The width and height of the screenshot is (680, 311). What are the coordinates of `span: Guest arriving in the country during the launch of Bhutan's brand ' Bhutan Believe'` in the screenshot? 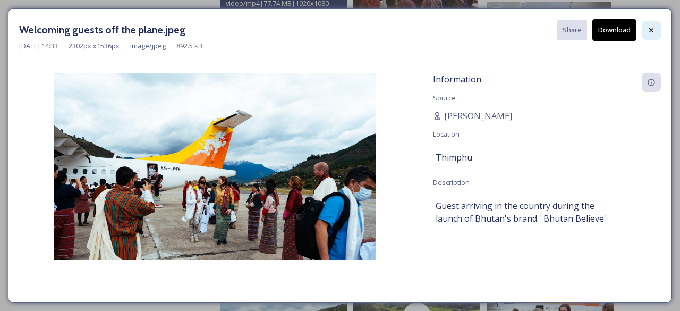 It's located at (529, 212).